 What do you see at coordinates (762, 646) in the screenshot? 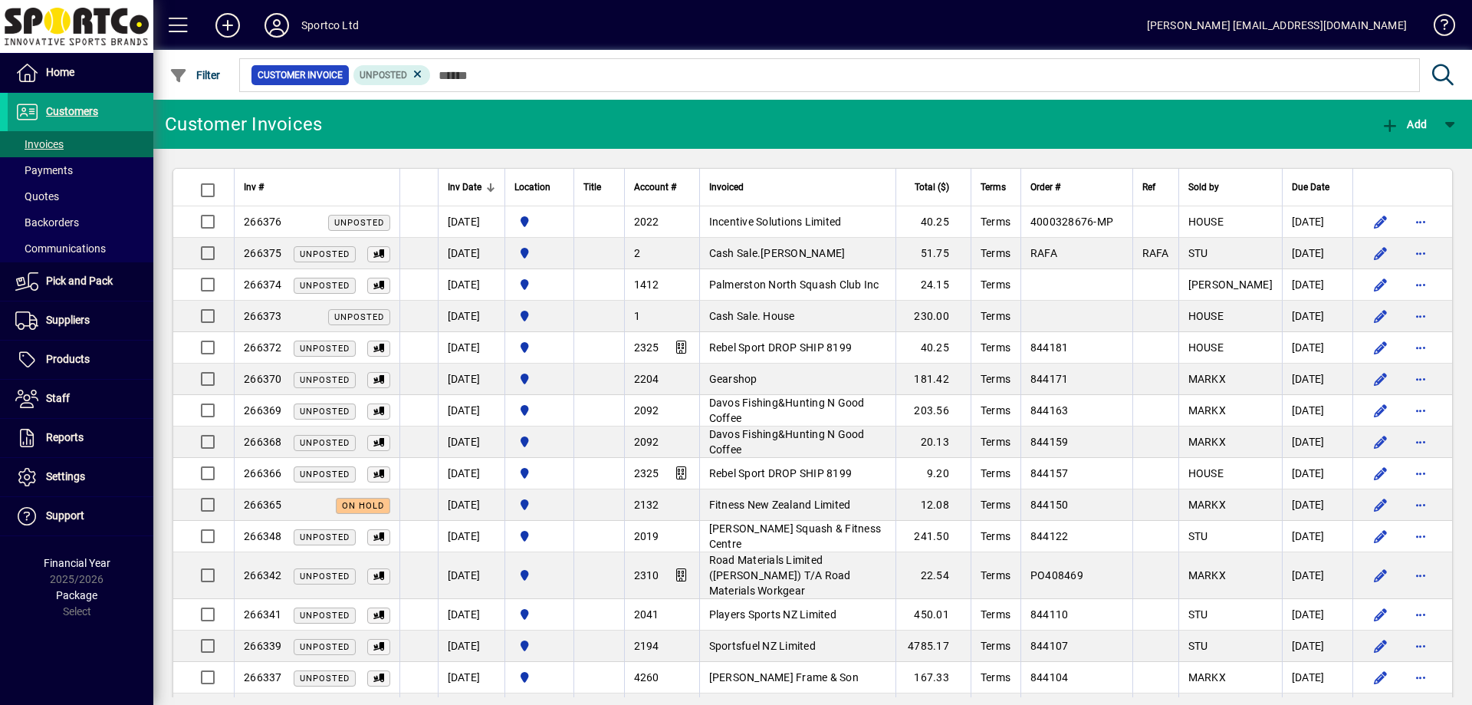
I see `span: Sportsfuel NZ Limited` at bounding box center [762, 646].